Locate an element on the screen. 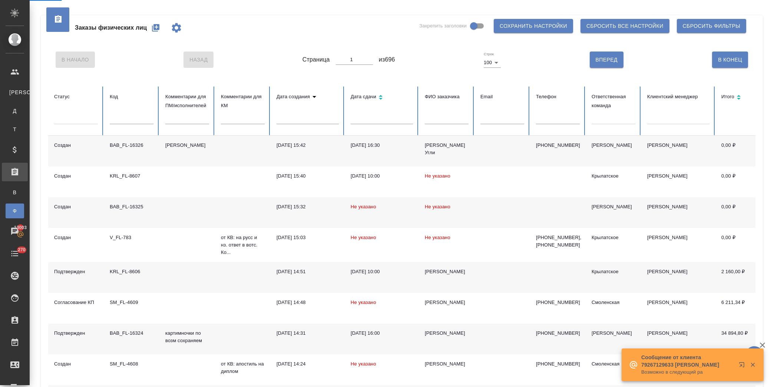 The image size is (771, 387). div: Статус is located at coordinates (76, 97).